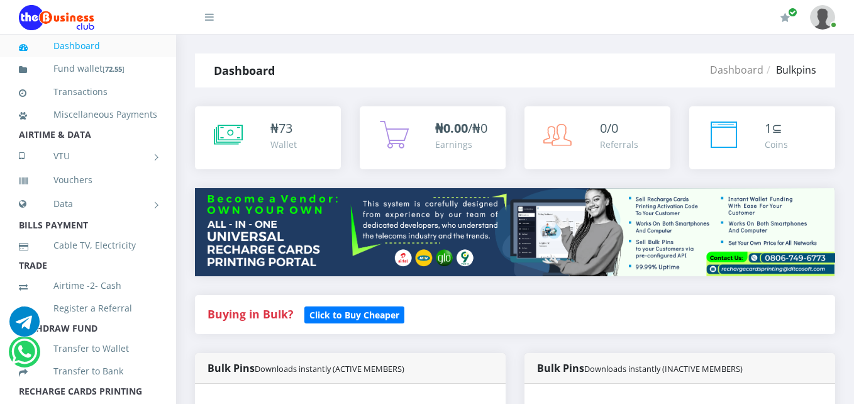 The image size is (854, 404). Describe the element at coordinates (57, 18) in the screenshot. I see `img: Logo` at that location.